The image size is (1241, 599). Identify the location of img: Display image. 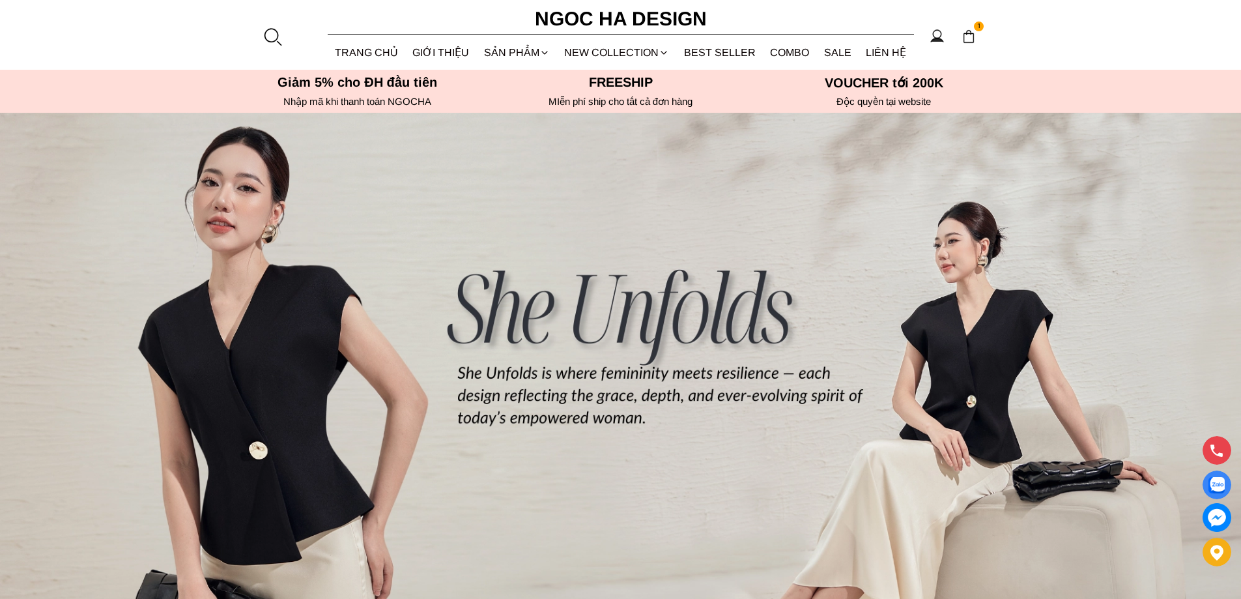
(1216, 485).